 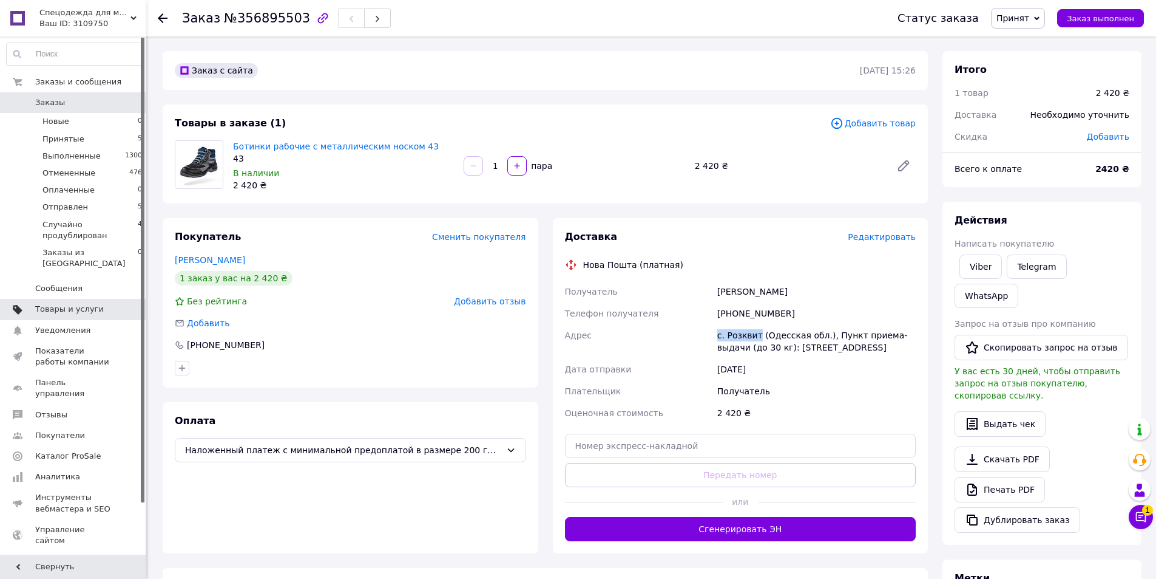 What do you see at coordinates (69, 173) in the screenshot?
I see `span: Отмененные` at bounding box center [69, 173].